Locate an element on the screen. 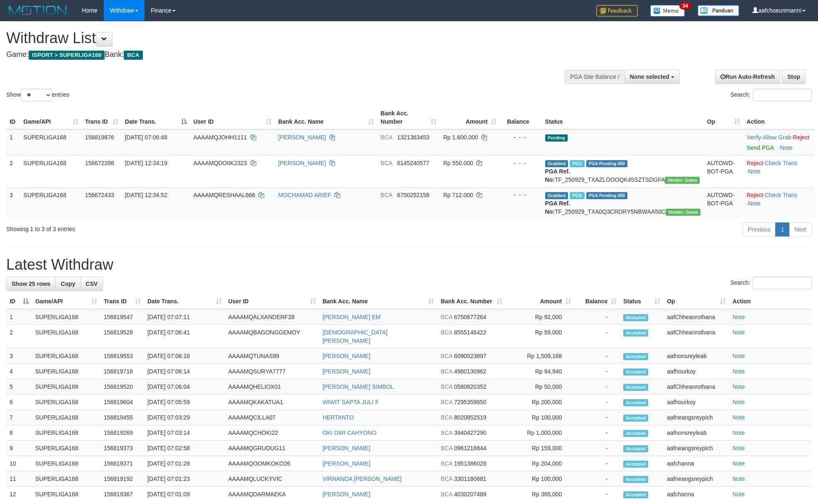  a: HERTANTO is located at coordinates (338, 418).